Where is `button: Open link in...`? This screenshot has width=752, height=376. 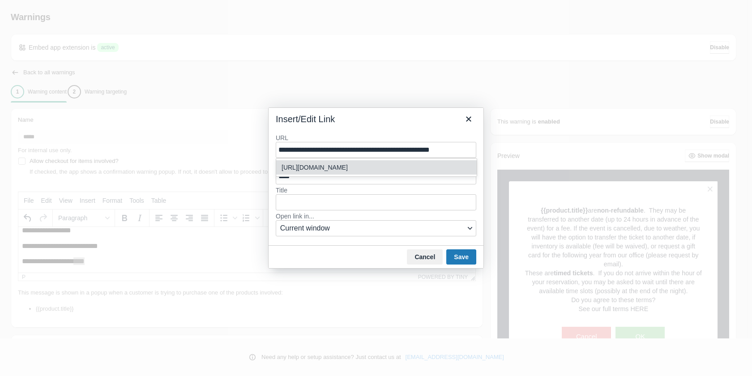
button: Open link in... is located at coordinates (376, 228).